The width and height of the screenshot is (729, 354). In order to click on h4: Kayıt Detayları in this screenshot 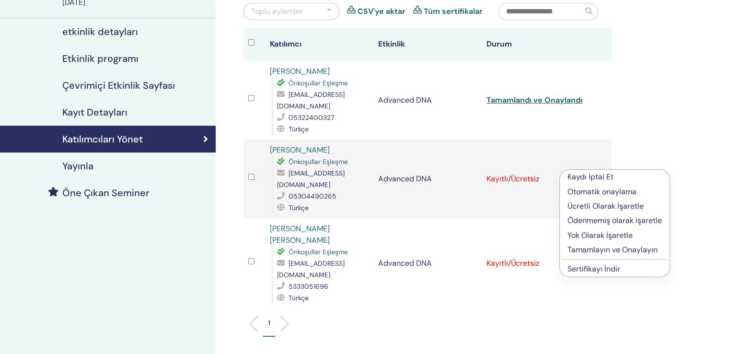, I will do `click(95, 112)`.